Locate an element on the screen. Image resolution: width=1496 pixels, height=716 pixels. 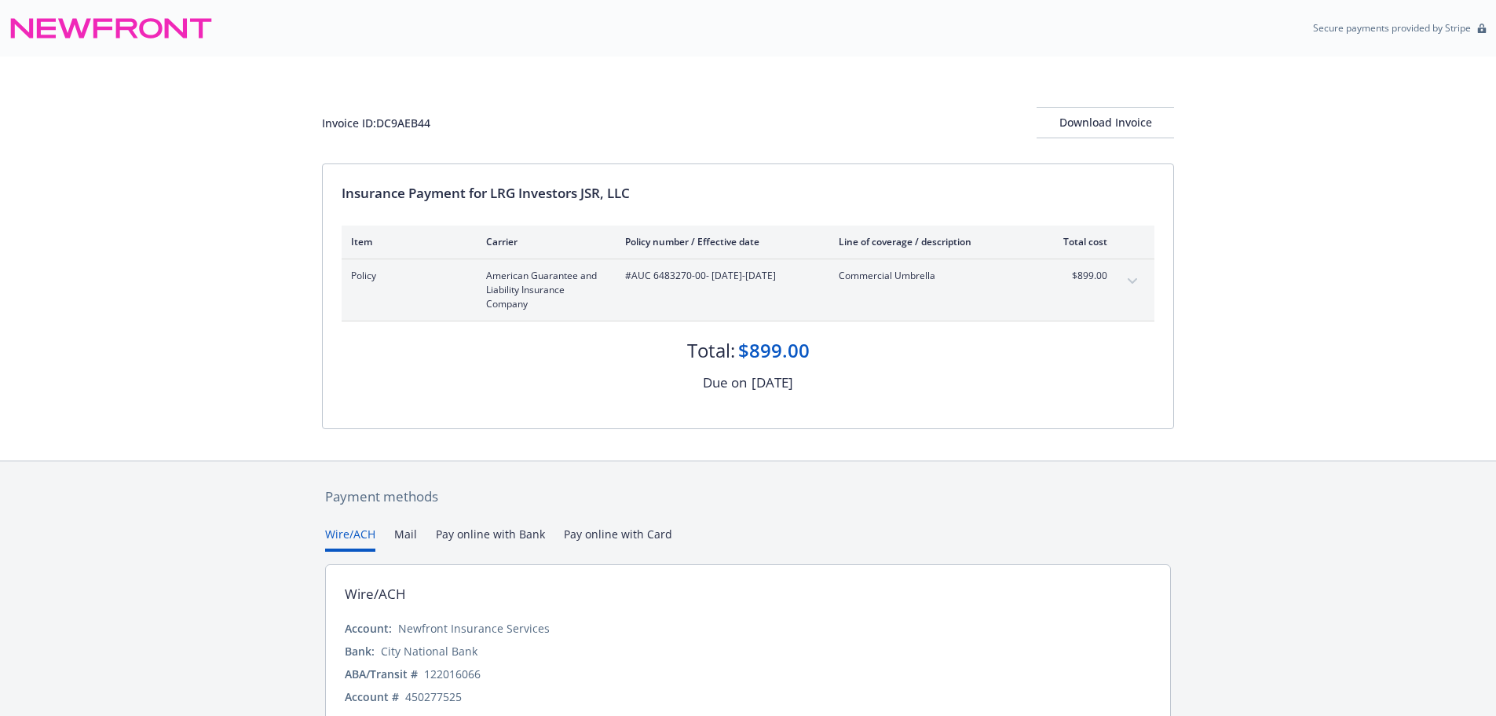
div: Account: is located at coordinates (368, 628).